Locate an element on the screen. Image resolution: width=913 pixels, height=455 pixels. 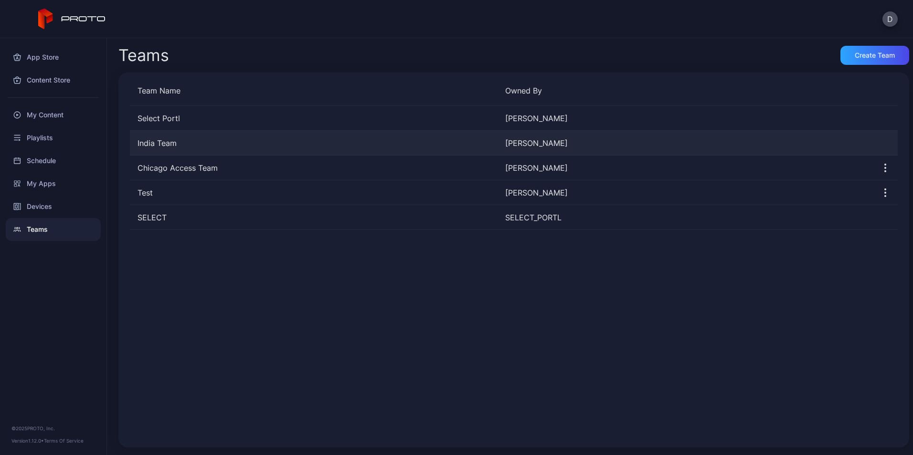
div: My Content is located at coordinates (53, 115).